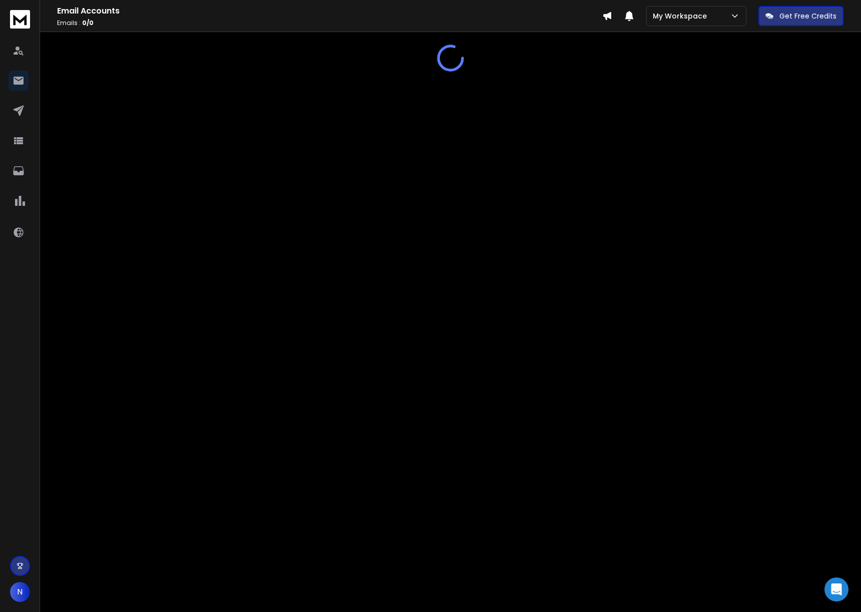 The height and width of the screenshot is (612, 861). What do you see at coordinates (801, 16) in the screenshot?
I see `button: Get Free Credits` at bounding box center [801, 16].